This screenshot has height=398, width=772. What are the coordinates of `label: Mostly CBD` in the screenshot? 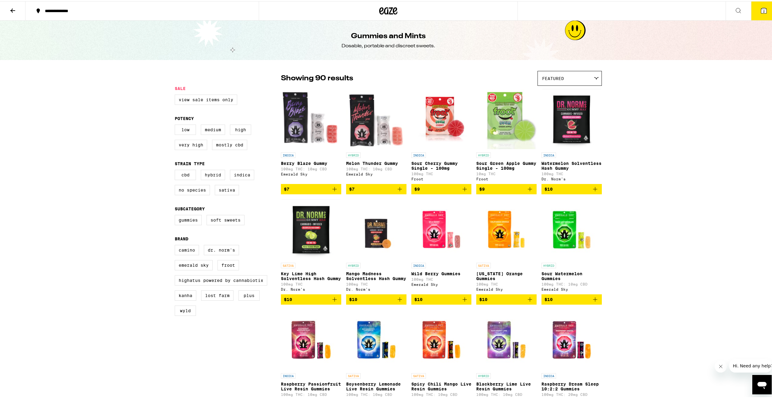 It's located at (230, 144).